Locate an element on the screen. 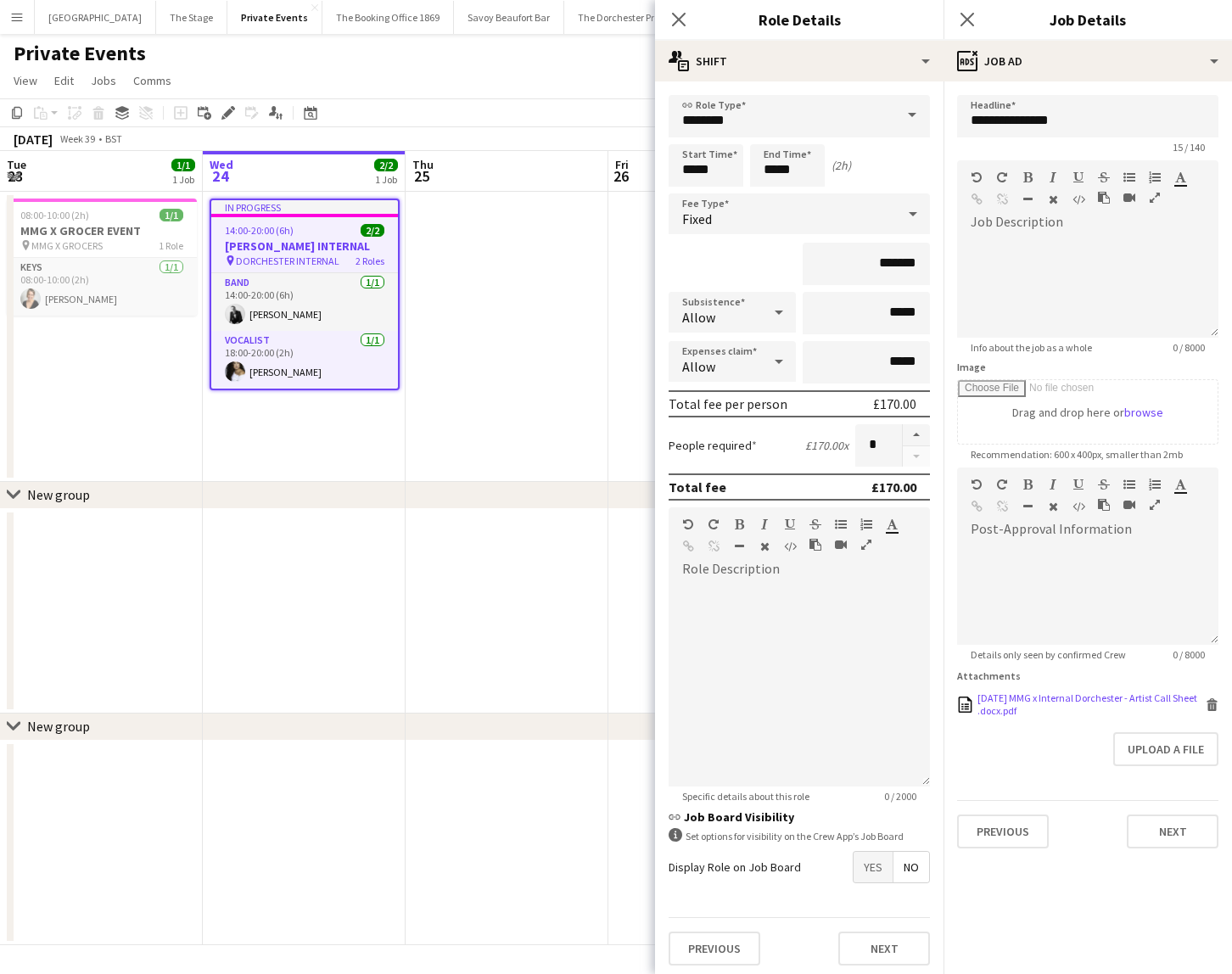 This screenshot has height=974, width=1232. button: Savoy Beaufort Bar is located at coordinates (509, 17).